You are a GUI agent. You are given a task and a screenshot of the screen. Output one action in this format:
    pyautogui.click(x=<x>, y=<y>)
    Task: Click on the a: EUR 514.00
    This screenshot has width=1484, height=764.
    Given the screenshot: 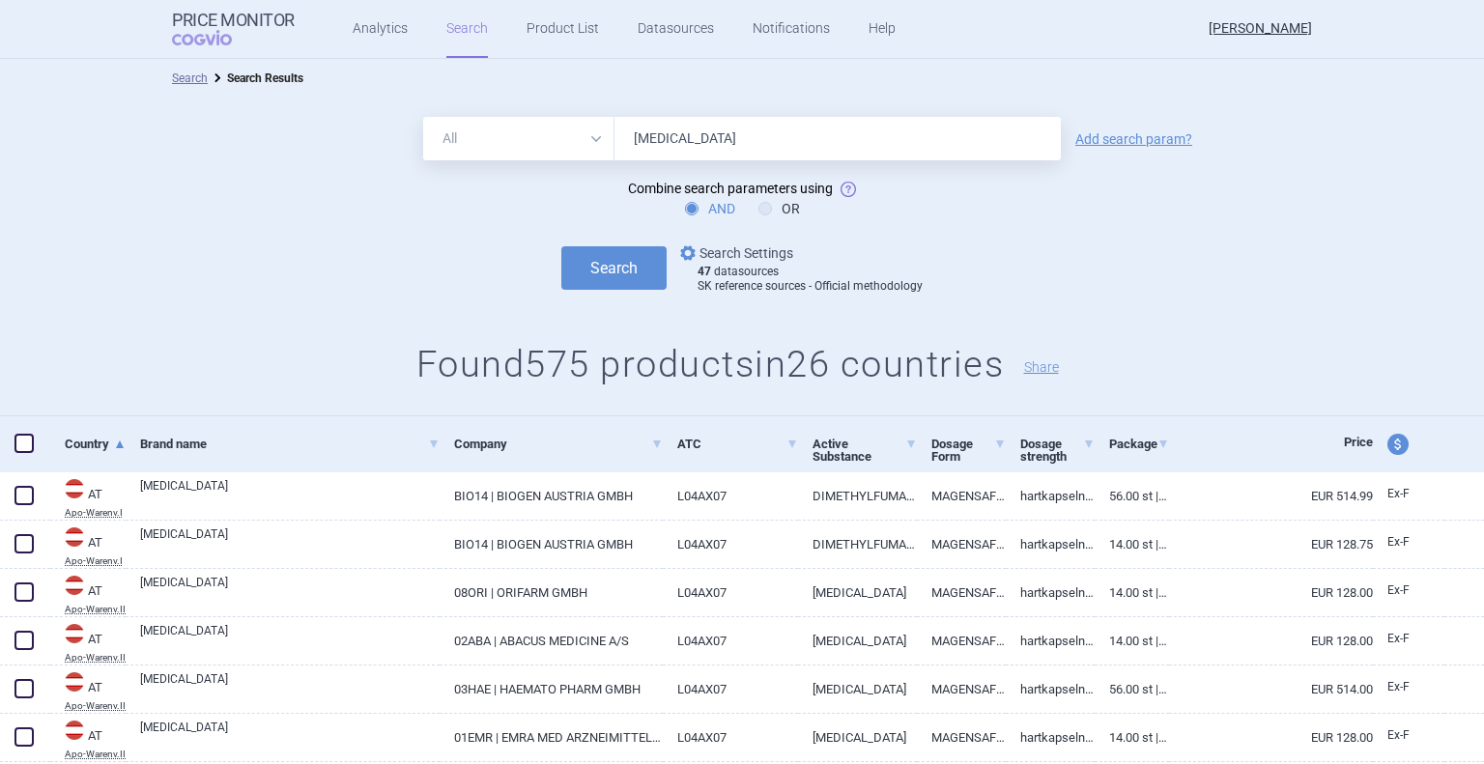 What is the action you would take?
    pyautogui.click(x=1270, y=689)
    